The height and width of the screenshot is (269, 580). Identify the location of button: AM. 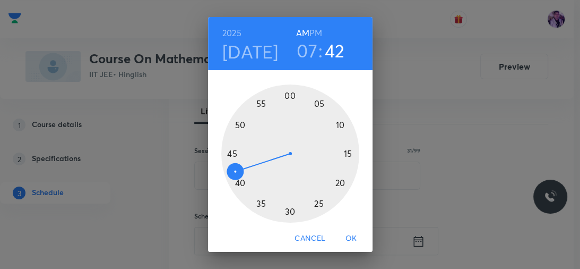
(303, 33).